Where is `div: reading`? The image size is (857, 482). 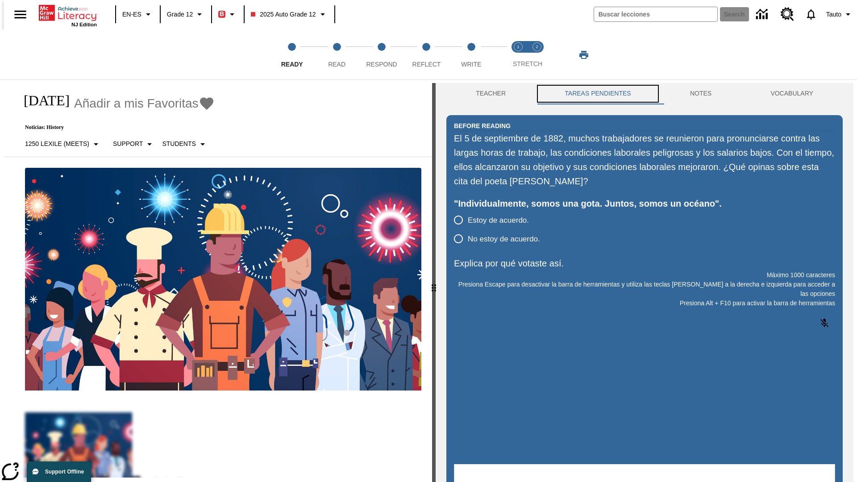 div: reading is located at coordinates (218, 280).